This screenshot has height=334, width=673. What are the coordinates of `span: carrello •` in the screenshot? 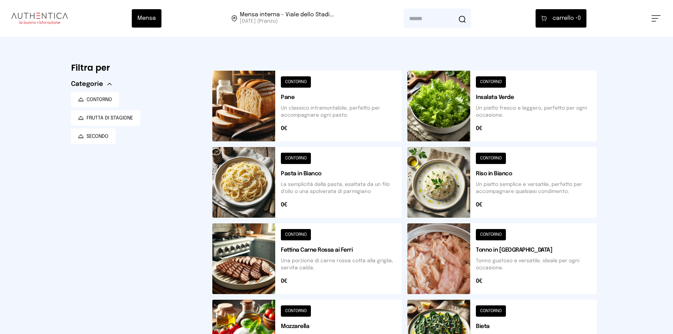 It's located at (565, 18).